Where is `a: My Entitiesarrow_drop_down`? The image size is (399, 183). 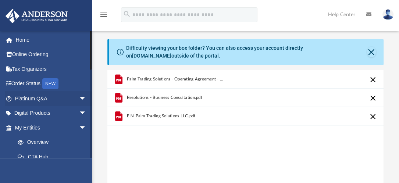 a: My Entitiesarrow_drop_down is located at coordinates (51, 127).